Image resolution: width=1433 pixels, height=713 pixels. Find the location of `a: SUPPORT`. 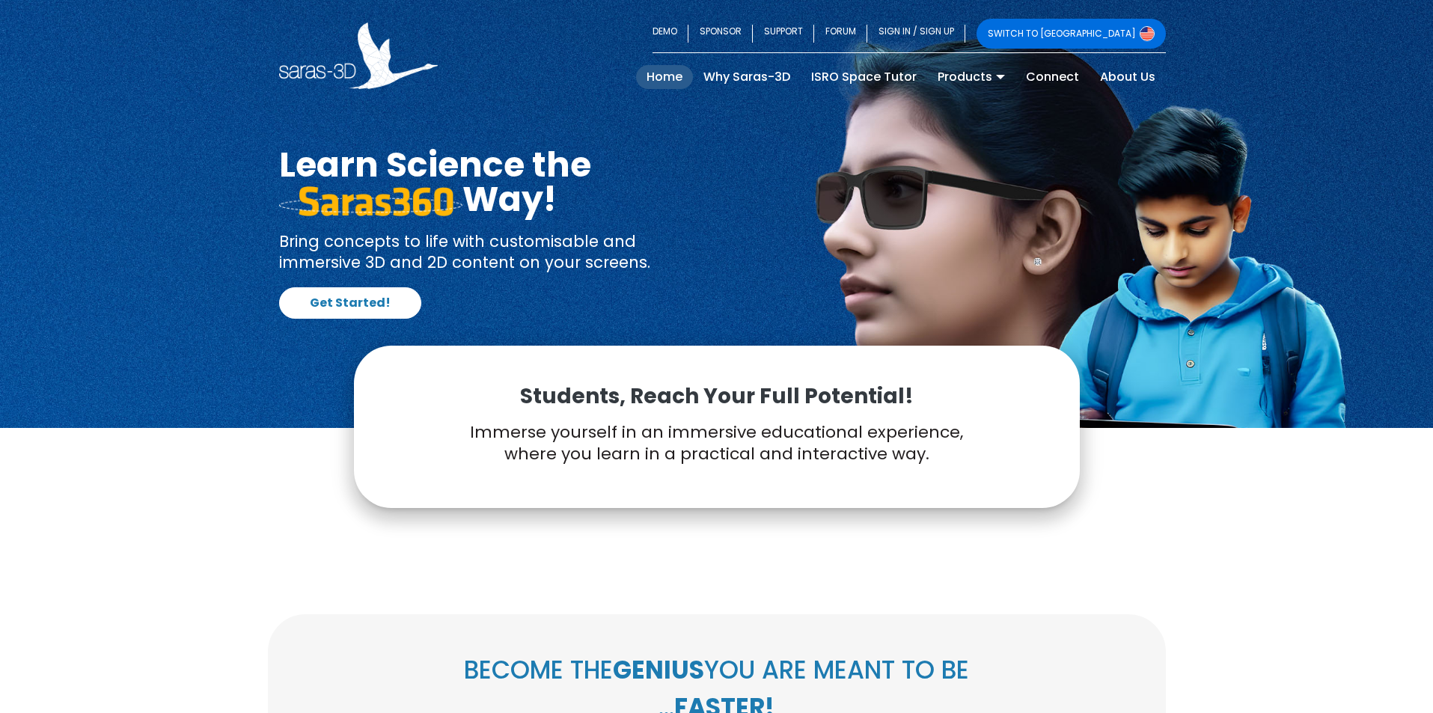

a: SUPPORT is located at coordinates (783, 34).